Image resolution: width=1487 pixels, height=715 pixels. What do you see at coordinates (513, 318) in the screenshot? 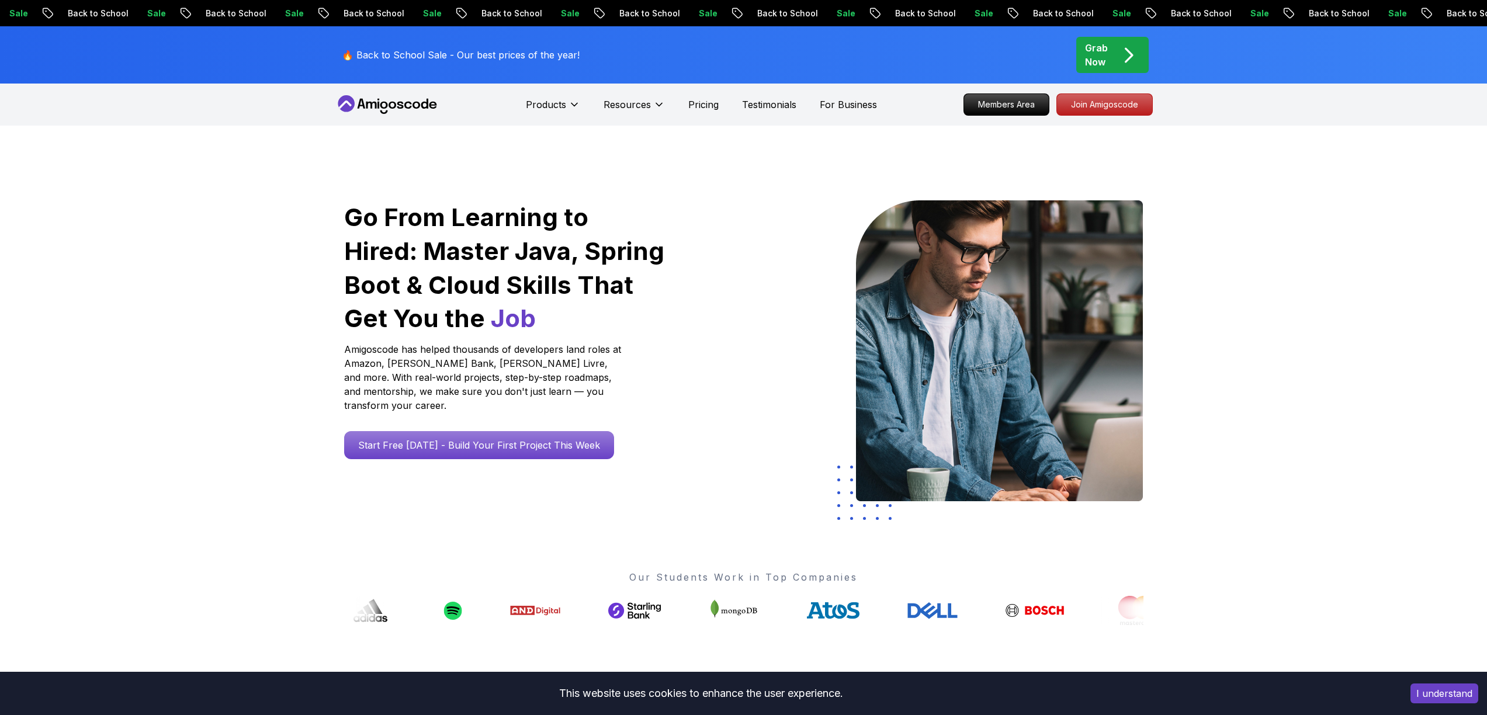
I see `span: Job` at bounding box center [513, 318].